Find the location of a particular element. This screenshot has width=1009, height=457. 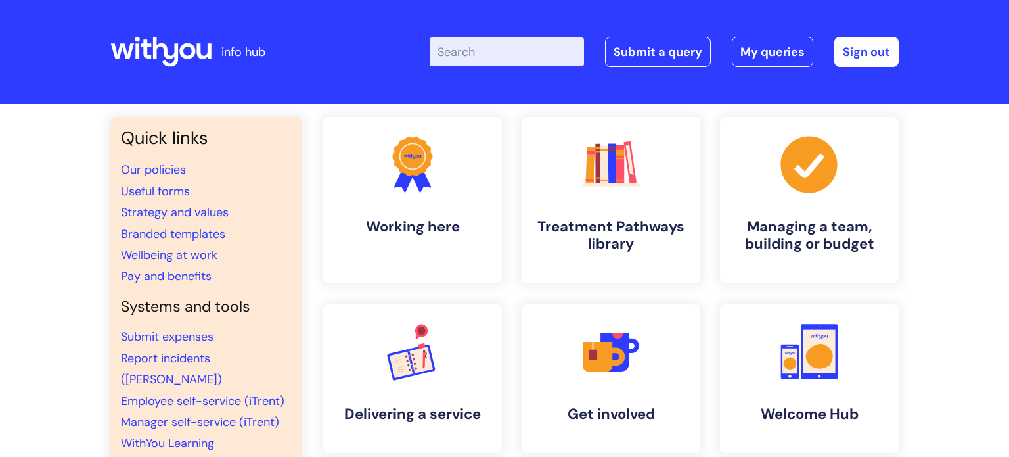

a: Branded templates is located at coordinates (173, 234).